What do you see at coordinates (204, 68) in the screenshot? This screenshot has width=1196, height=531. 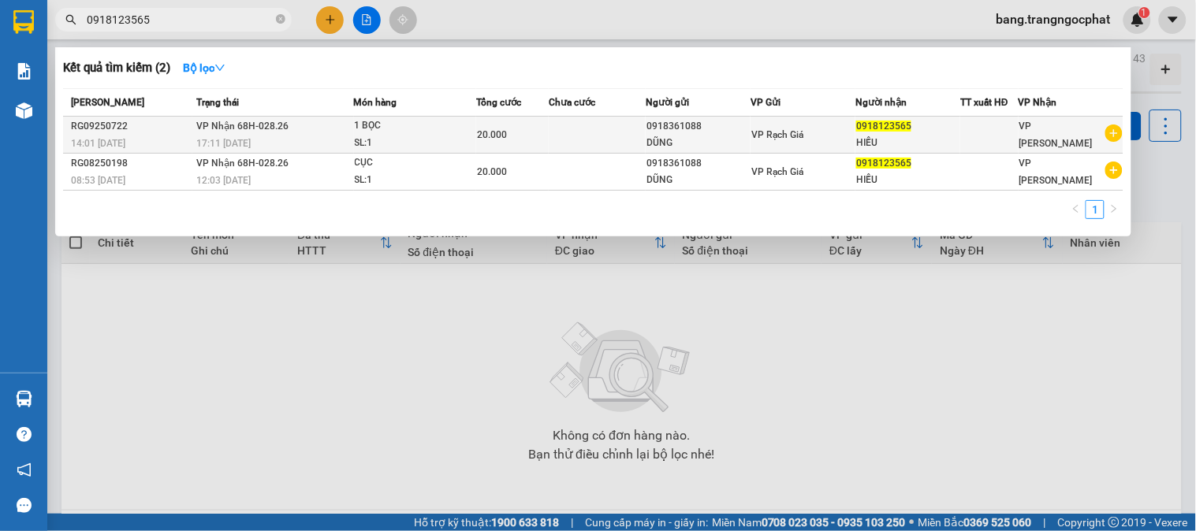 I see `strong: Bộ lọc` at bounding box center [204, 68].